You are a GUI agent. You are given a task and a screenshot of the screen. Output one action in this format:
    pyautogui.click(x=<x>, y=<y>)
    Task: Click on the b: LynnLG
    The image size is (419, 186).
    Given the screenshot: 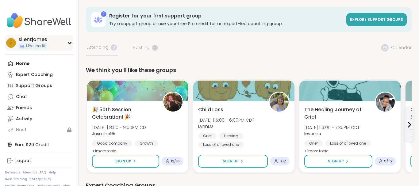 What is the action you would take?
    pyautogui.click(x=206, y=126)
    